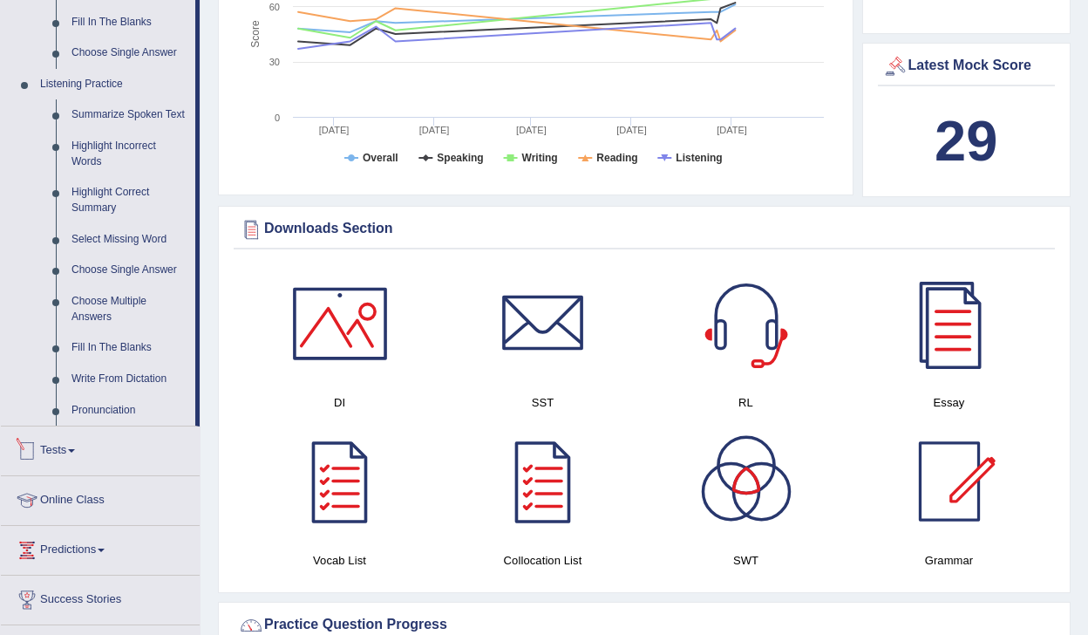 This screenshot has width=1088, height=635. I want to click on a: Summarize Spoken Text, so click(129, 115).